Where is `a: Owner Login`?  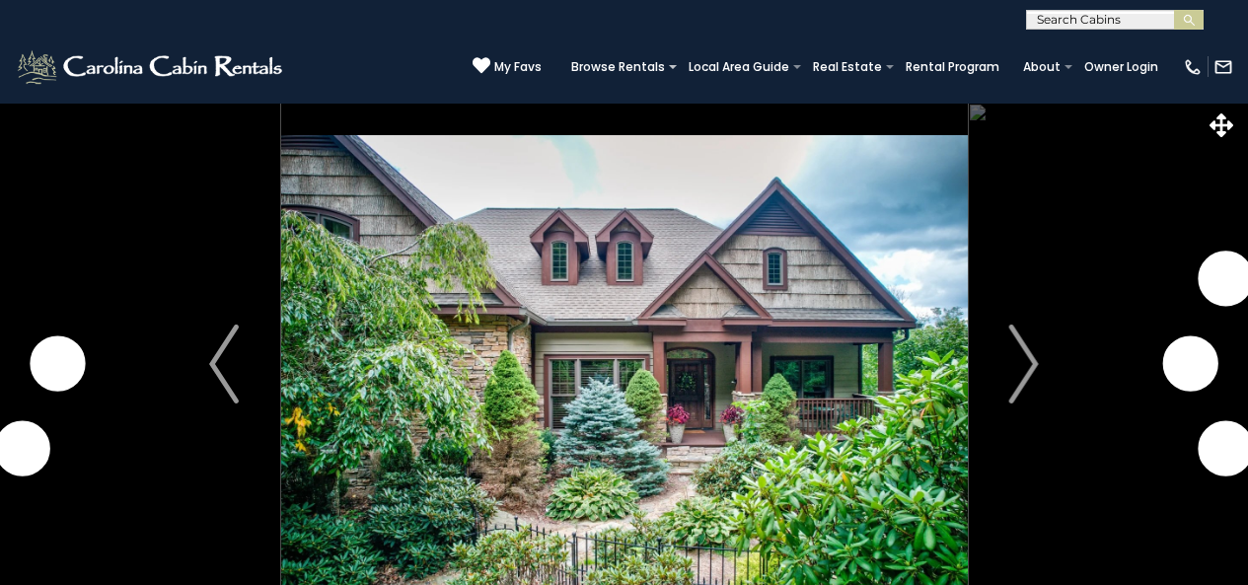 a: Owner Login is located at coordinates (1120, 67).